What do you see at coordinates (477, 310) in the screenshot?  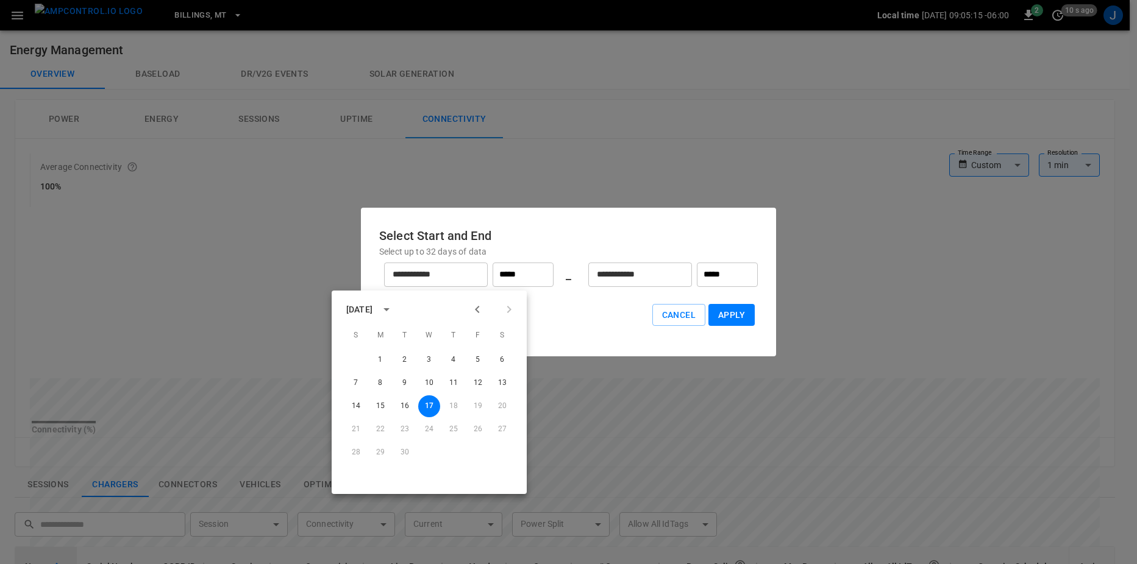 I see `button: Previous month` at bounding box center [477, 310].